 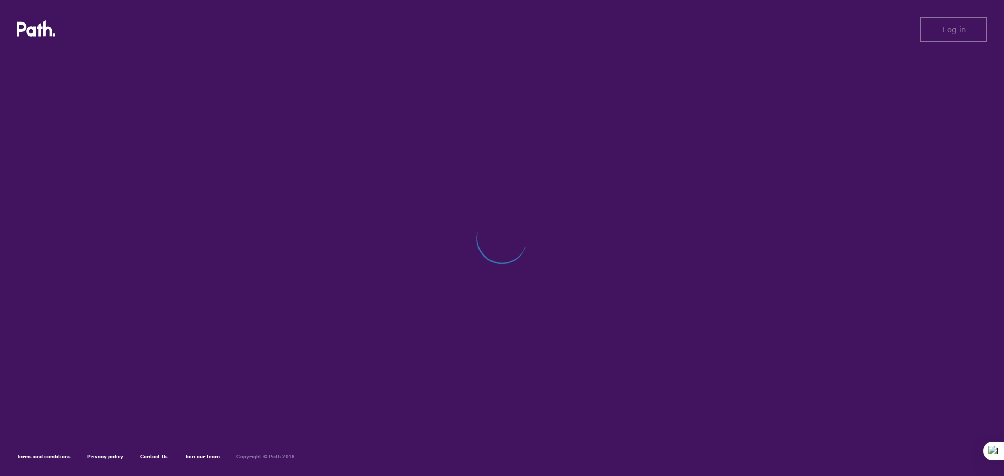 I want to click on span: Log in, so click(x=954, y=29).